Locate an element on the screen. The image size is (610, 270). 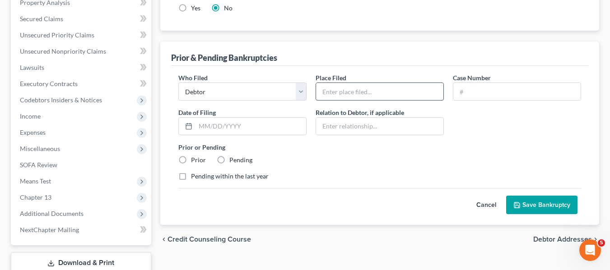
label: Prior or Pending is located at coordinates (380, 147).